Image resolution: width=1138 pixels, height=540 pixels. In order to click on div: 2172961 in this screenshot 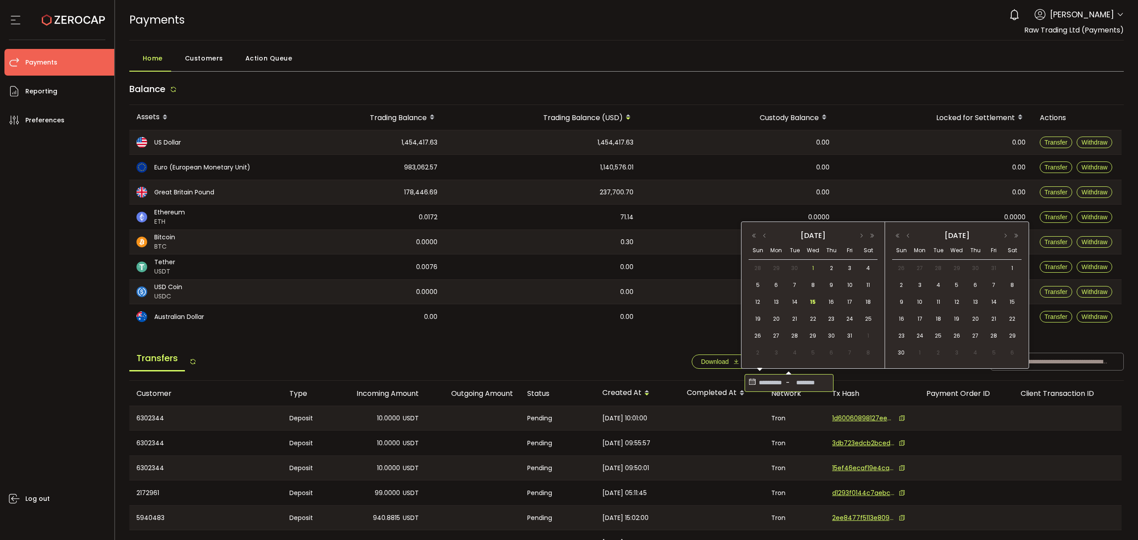, I will do `click(206, 493)`.